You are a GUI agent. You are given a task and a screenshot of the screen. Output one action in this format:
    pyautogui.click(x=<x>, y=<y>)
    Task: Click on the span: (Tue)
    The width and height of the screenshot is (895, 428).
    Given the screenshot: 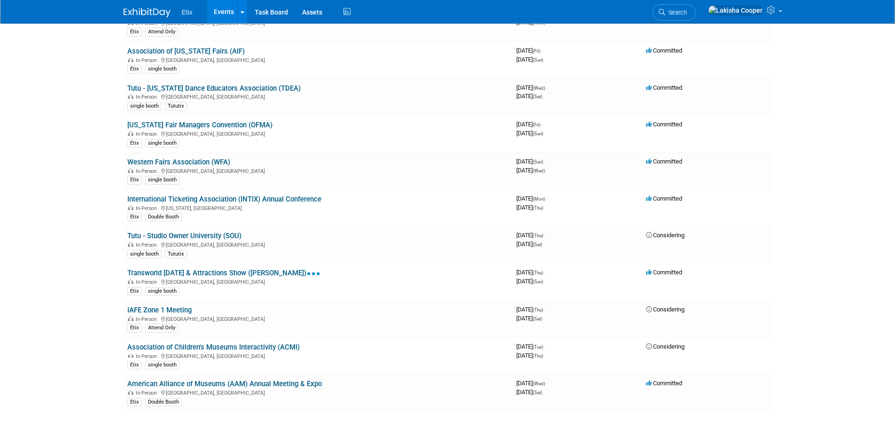 What is the action you would take?
    pyautogui.click(x=538, y=347)
    